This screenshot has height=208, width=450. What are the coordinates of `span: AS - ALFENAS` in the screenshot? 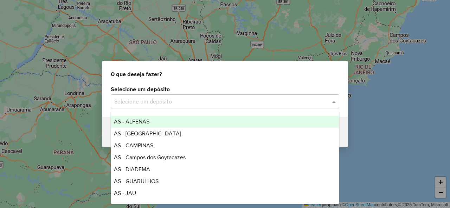 It's located at (131, 122).